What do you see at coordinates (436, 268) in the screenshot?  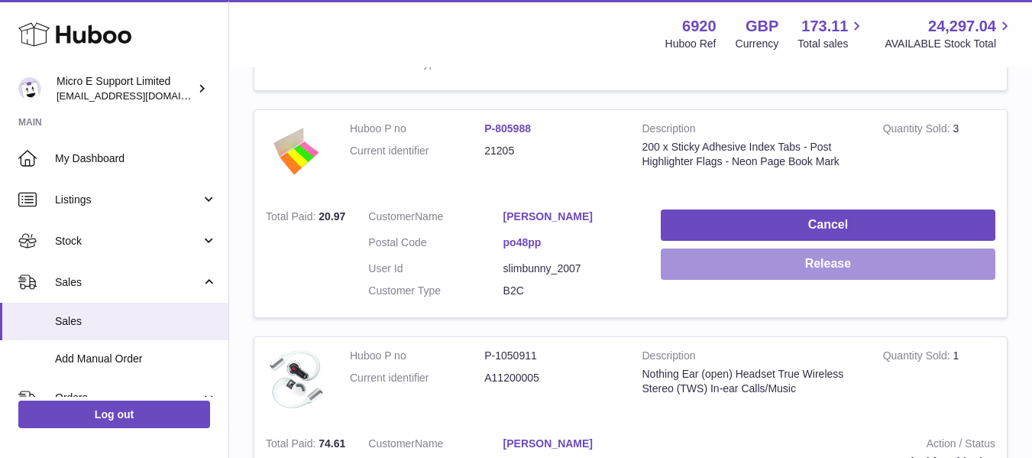 I see `dt: User Id` at bounding box center [436, 268].